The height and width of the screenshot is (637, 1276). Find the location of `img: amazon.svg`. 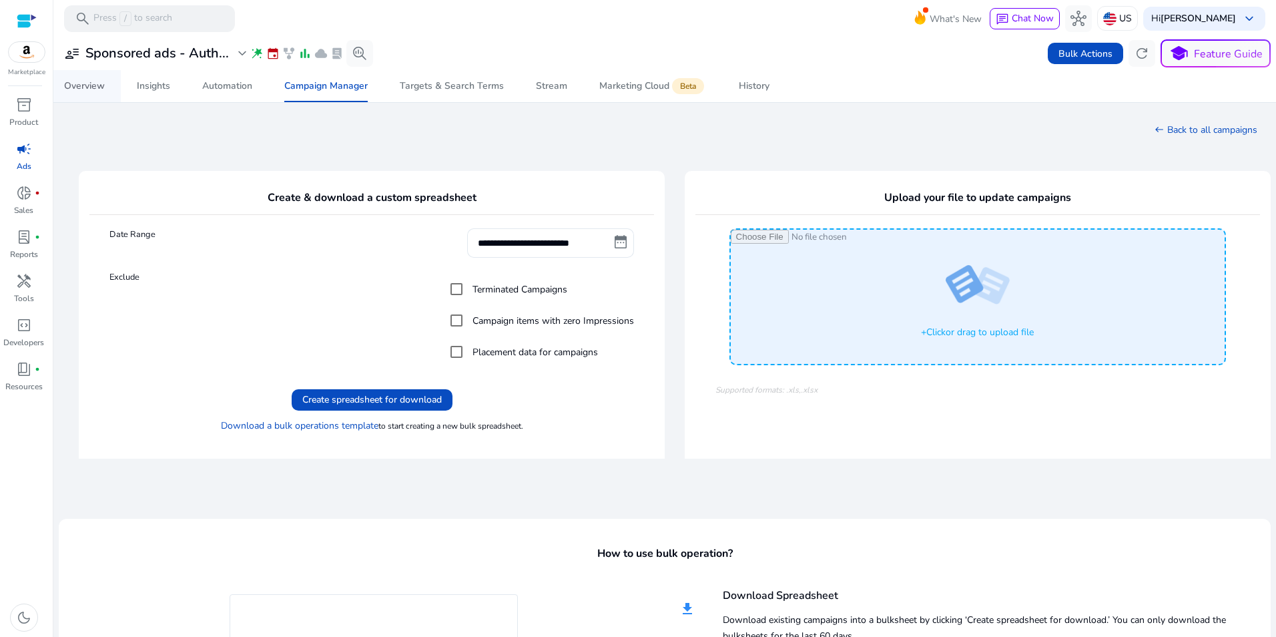

img: amazon.svg is located at coordinates (27, 52).